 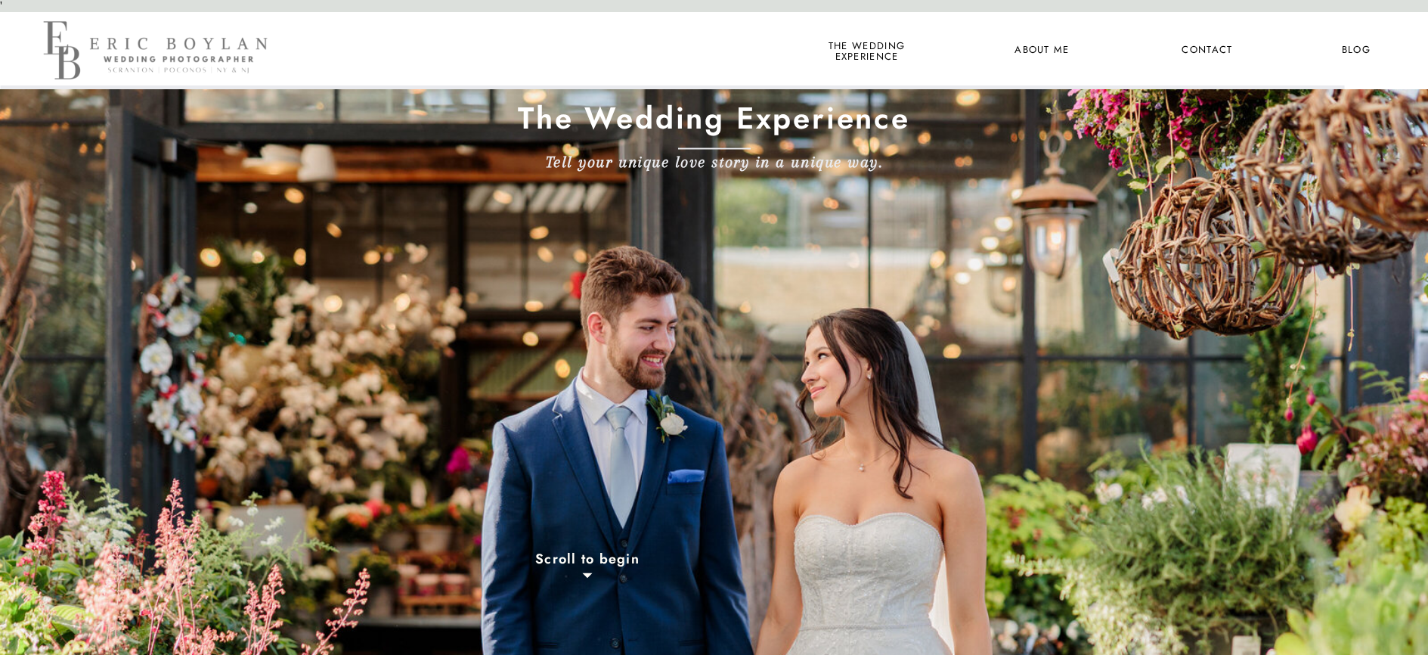 I want to click on a: Blog, so click(x=1356, y=51).